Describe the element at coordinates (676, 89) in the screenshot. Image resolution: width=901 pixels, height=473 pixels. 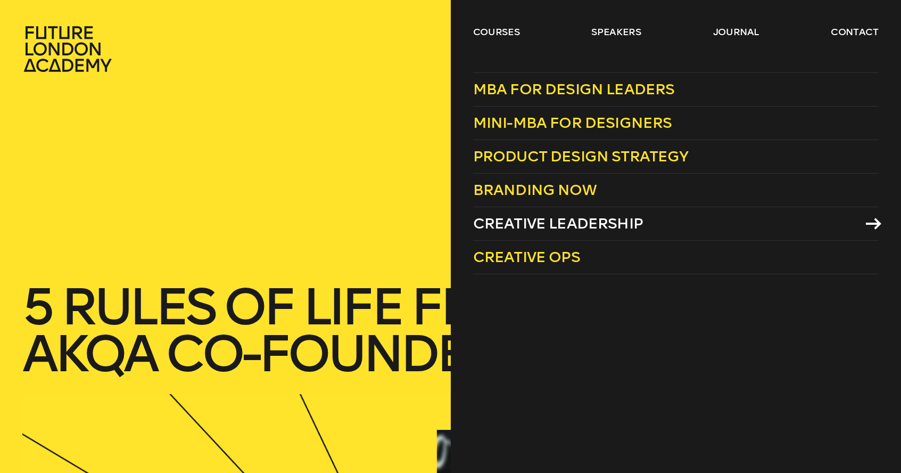
I see `a: MBA for Design Leaders` at that location.